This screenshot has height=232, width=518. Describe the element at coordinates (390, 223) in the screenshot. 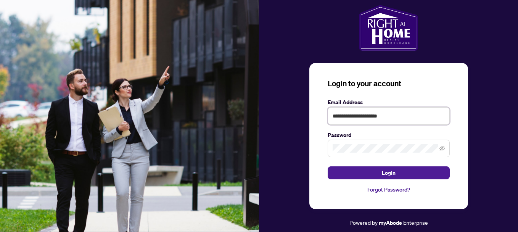

I see `a: myAbode` at that location.